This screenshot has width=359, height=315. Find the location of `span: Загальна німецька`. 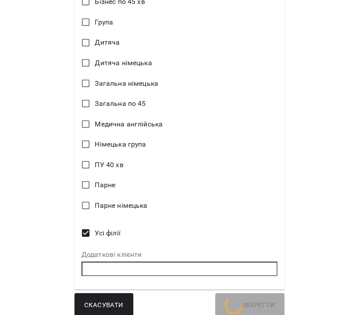

span: Загальна німецька is located at coordinates (126, 84).